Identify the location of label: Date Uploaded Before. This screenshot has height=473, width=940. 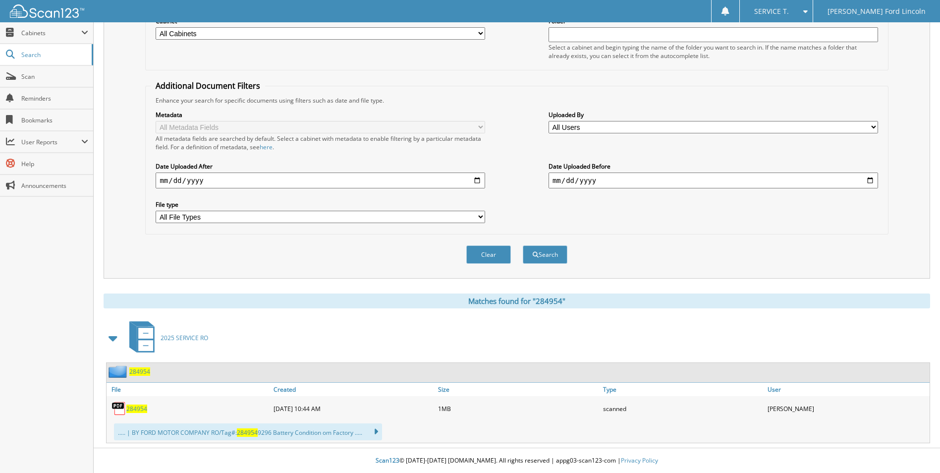
(713, 166).